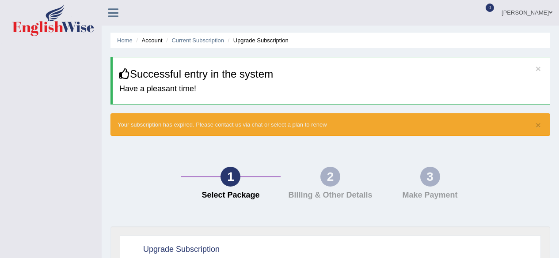  I want to click on h4: Make Payment, so click(430, 196).